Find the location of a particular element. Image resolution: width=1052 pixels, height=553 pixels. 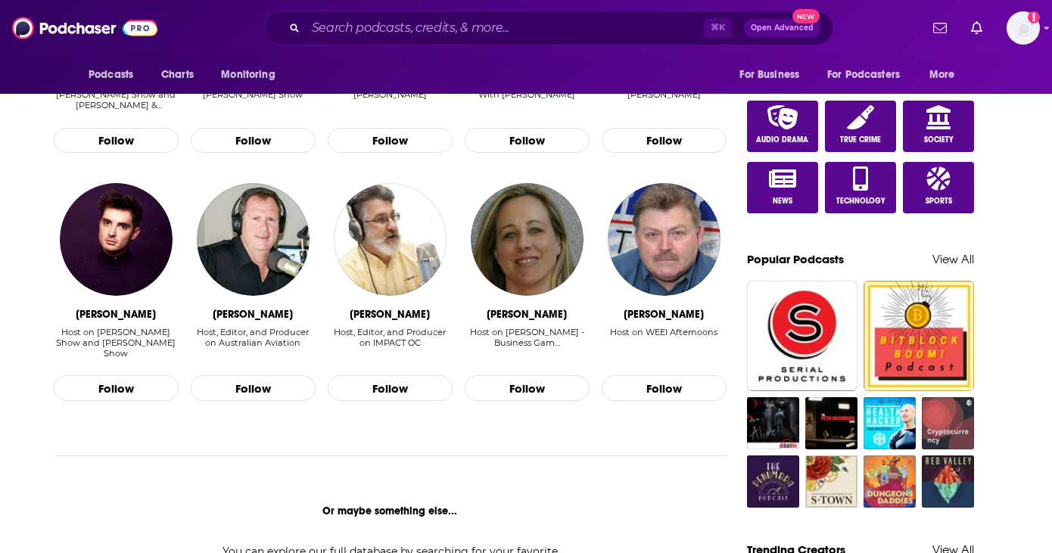

a: Cryptocurrency is located at coordinates (947, 423).